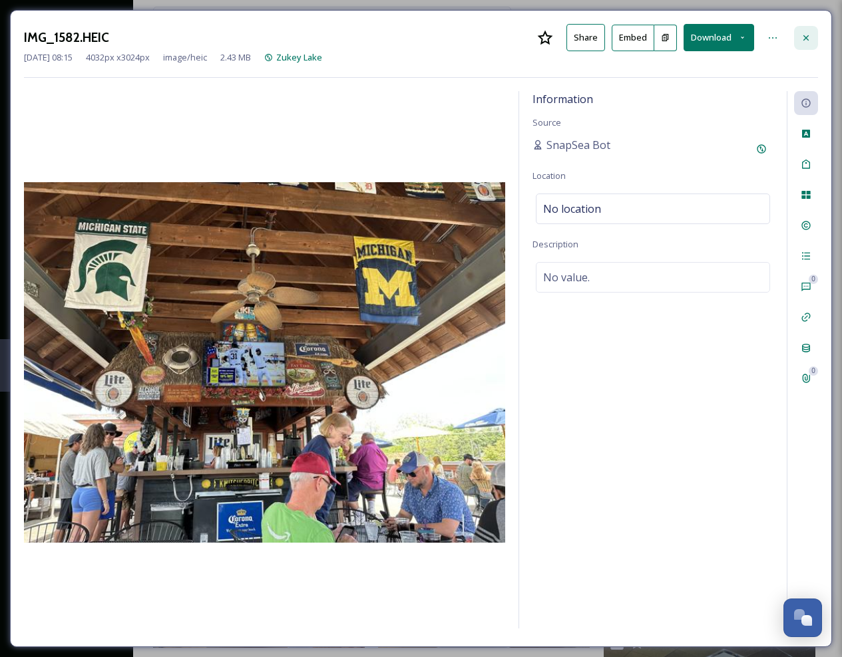 This screenshot has height=657, width=842. Describe the element at coordinates (546, 122) in the screenshot. I see `span: Source` at that location.